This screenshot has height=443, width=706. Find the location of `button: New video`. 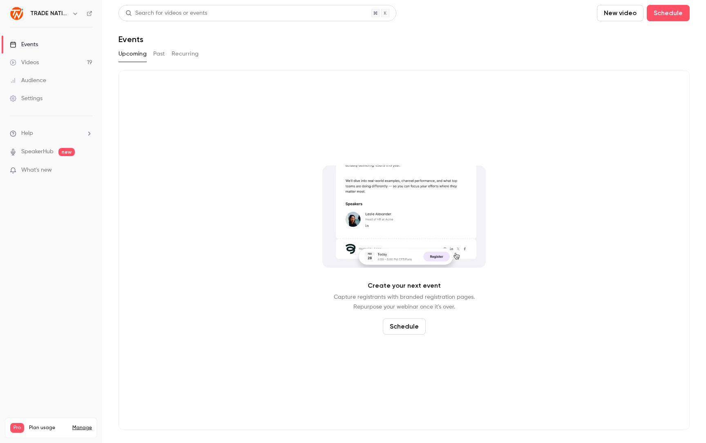

button: New video is located at coordinates (620, 13).